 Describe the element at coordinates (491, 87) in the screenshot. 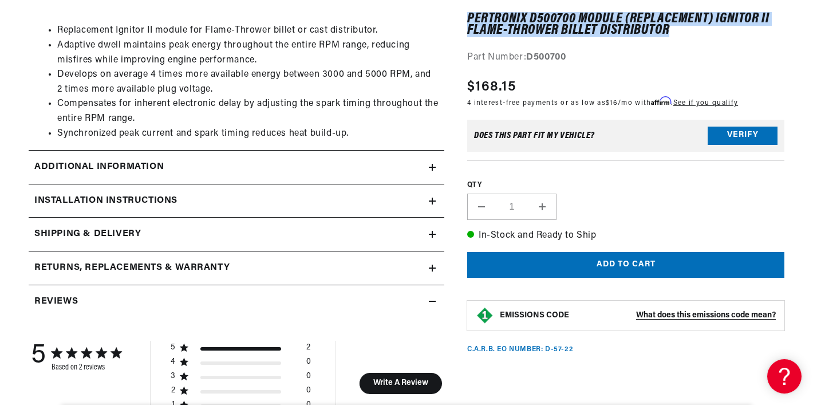

I see `span: $168.15` at that location.